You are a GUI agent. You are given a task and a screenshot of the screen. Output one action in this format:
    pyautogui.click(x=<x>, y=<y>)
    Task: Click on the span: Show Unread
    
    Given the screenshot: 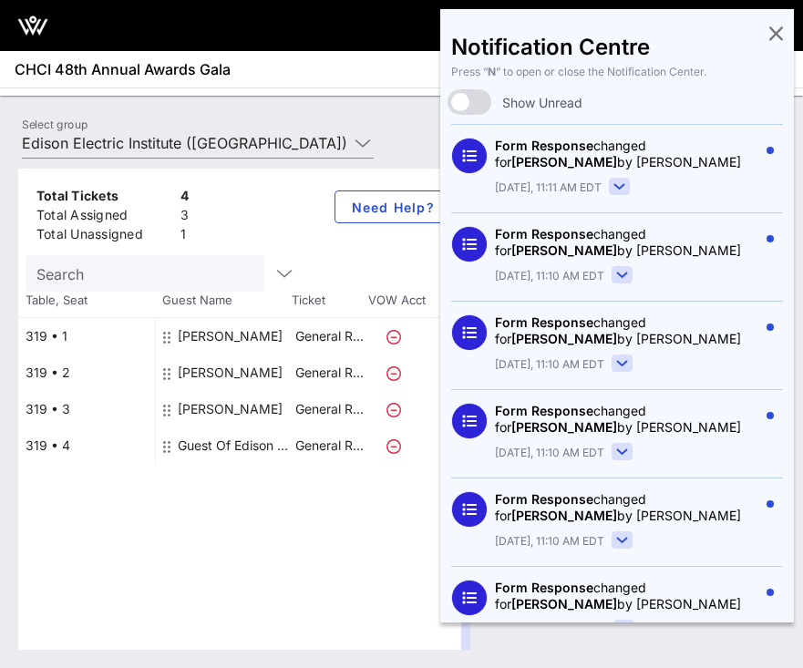 What is the action you would take?
    pyautogui.click(x=542, y=102)
    